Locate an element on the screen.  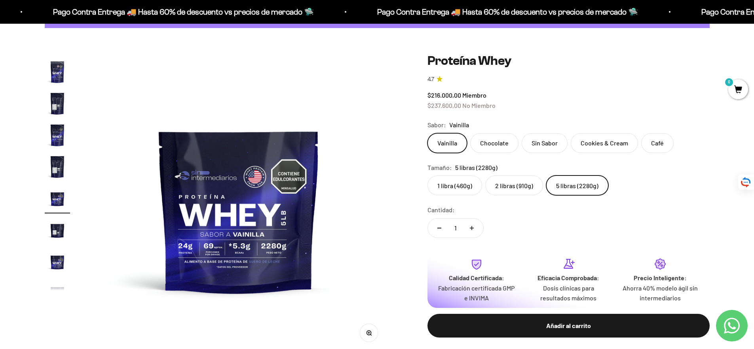
span: Miembro is located at coordinates (474, 95).